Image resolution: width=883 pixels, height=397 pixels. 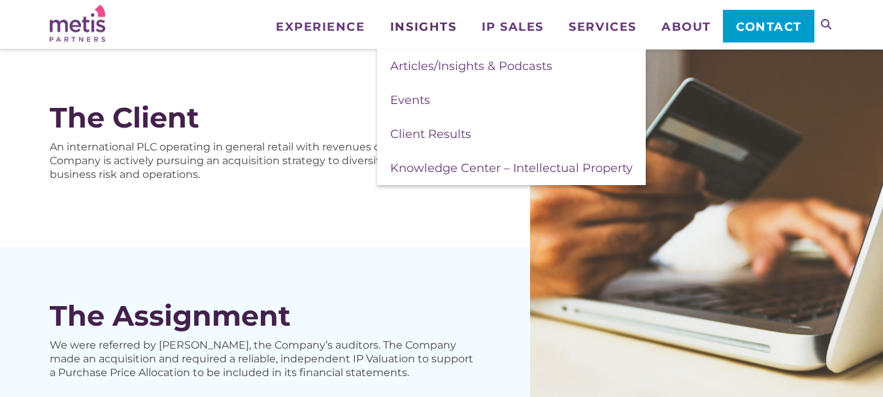 I want to click on span: Events, so click(x=410, y=100).